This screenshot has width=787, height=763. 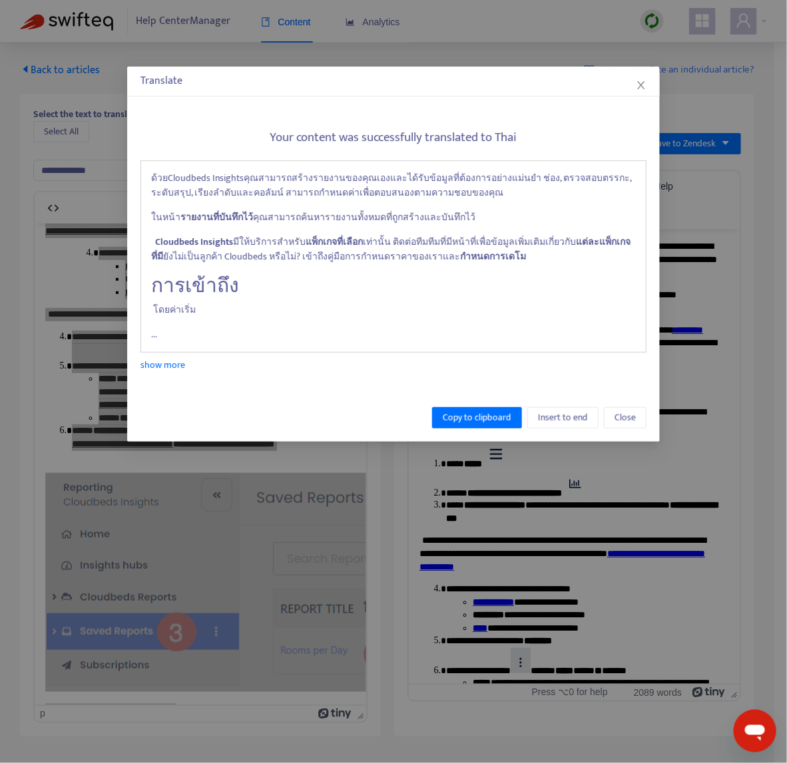 I want to click on strong: Cloudbeds Insights, so click(x=194, y=242).